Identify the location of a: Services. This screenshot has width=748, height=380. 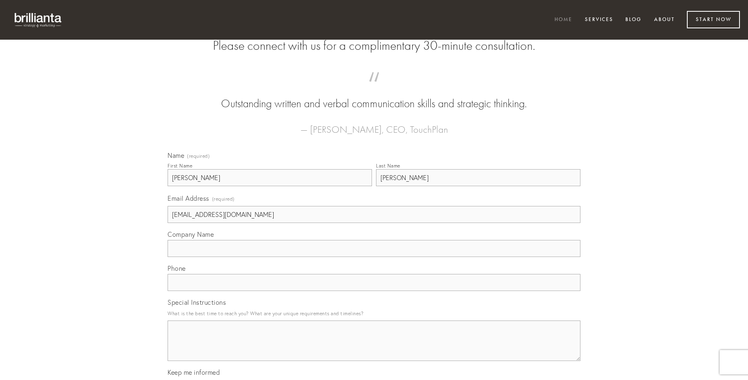
(599, 20).